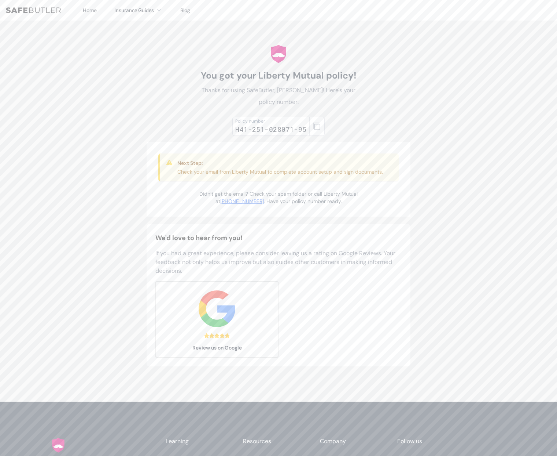 The image size is (557, 456). Describe the element at coordinates (279, 441) in the screenshot. I see `div: Resources` at that location.